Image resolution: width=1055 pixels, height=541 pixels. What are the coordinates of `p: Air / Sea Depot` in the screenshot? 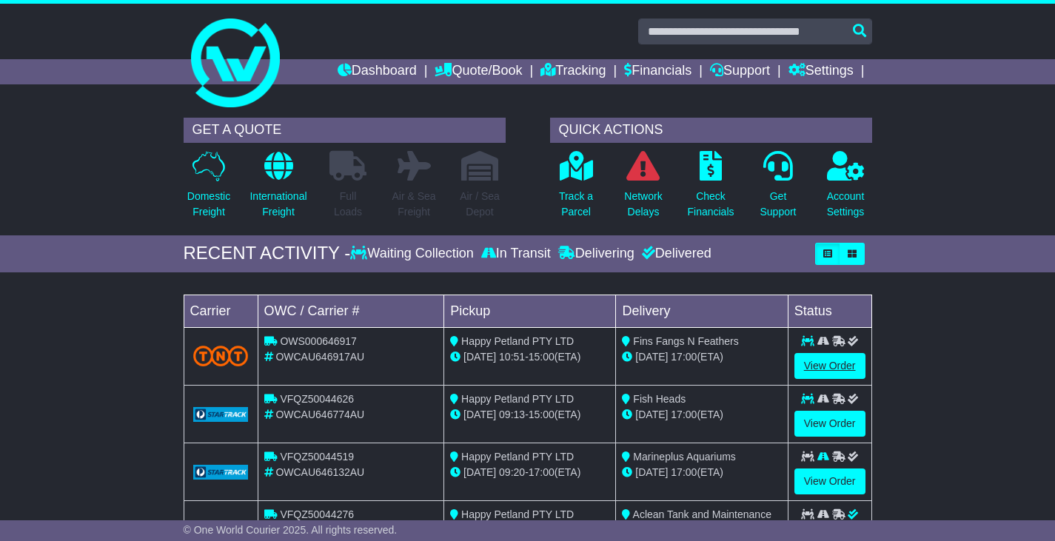 It's located at (480, 204).